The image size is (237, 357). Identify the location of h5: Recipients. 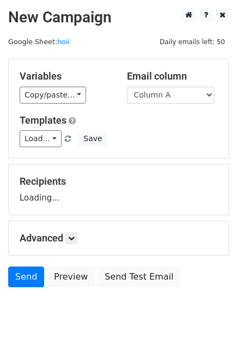
(118, 182).